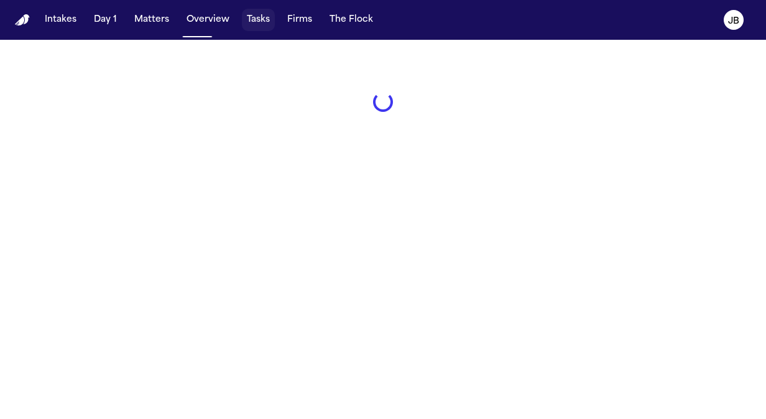 This screenshot has width=766, height=419. Describe the element at coordinates (258, 20) in the screenshot. I see `a: Tasks` at that location.